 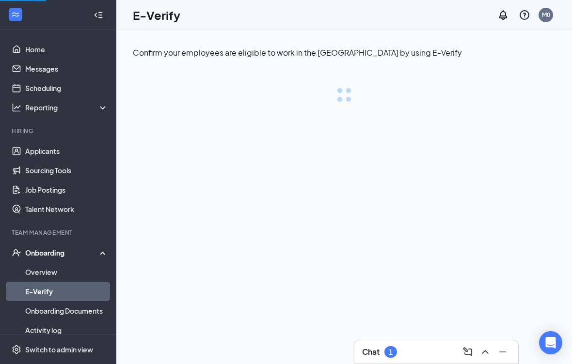 What do you see at coordinates (485, 352) in the screenshot?
I see `button: ChevronUp` at bounding box center [485, 352].